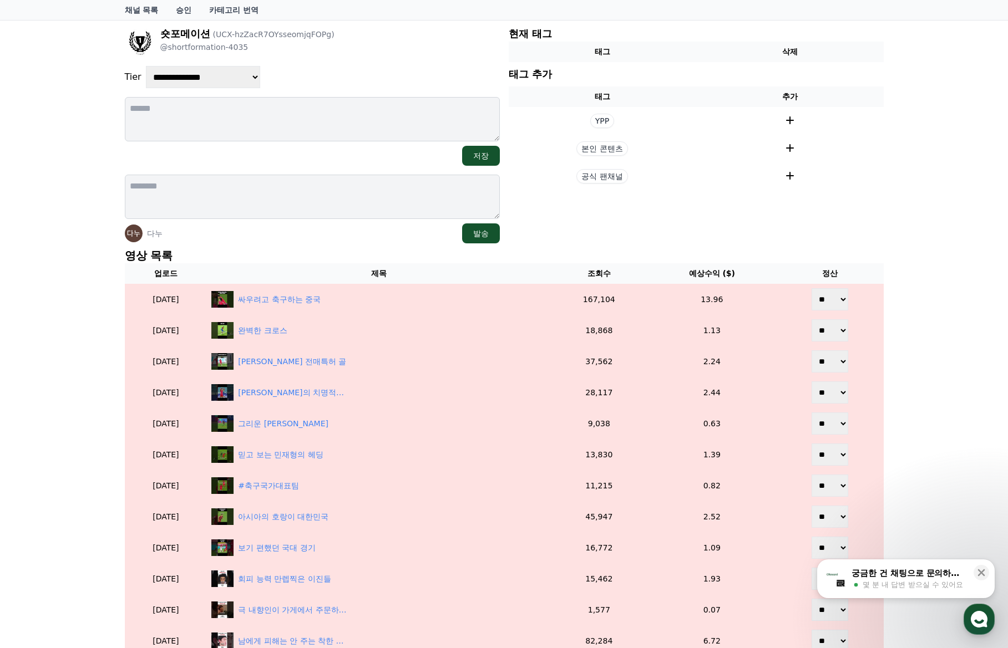 This screenshot has height=648, width=1008. I want to click on td: 11,215, so click(599, 486).